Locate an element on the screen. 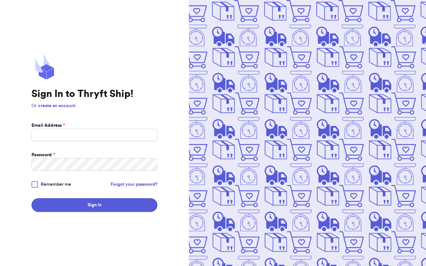 The height and width of the screenshot is (266, 426). a: create an account is located at coordinates (57, 106).